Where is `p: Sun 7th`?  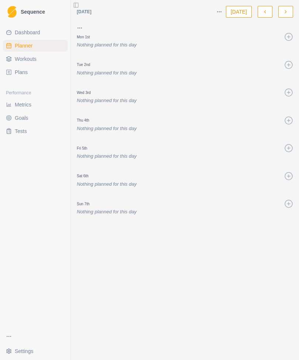 p: Sun 7th is located at coordinates (88, 204).